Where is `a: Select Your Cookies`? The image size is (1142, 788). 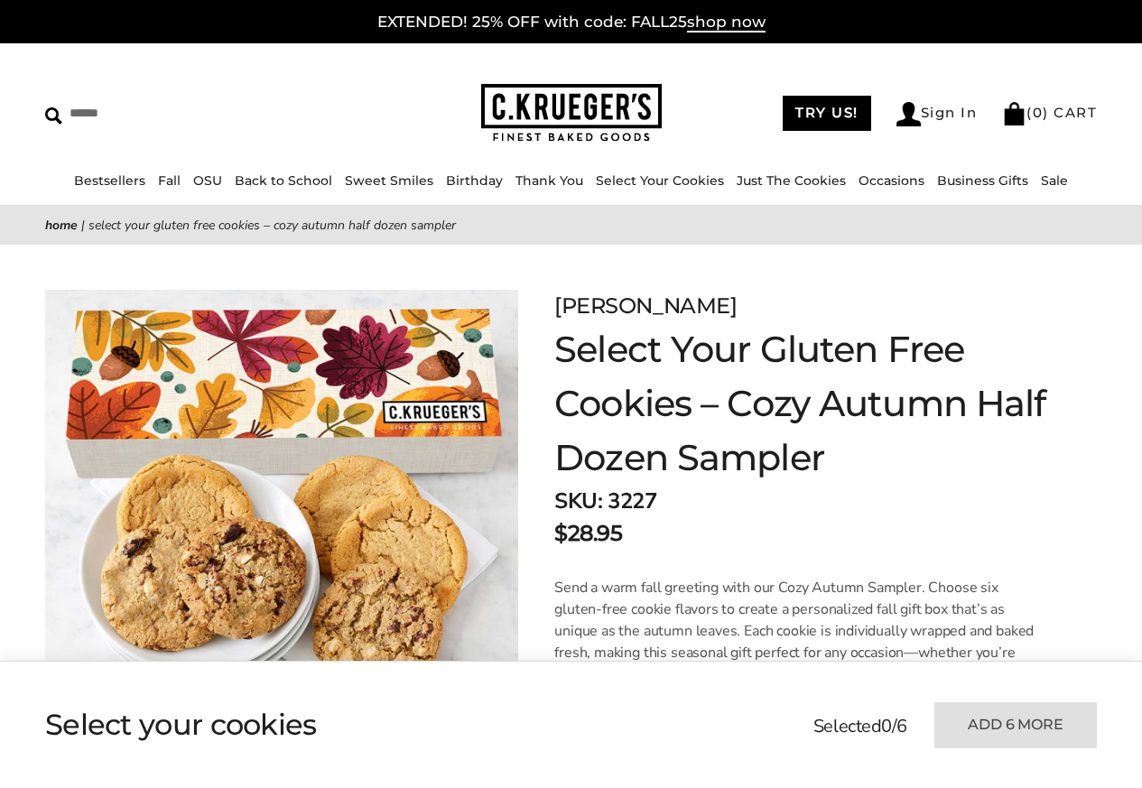
a: Select Your Cookies is located at coordinates (660, 181).